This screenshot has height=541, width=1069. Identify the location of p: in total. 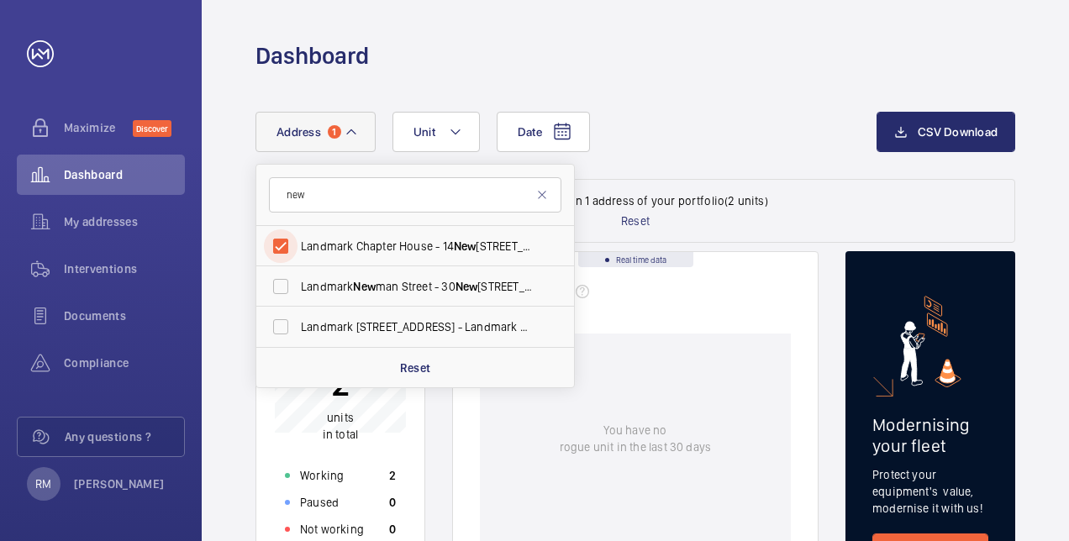
(340, 426).